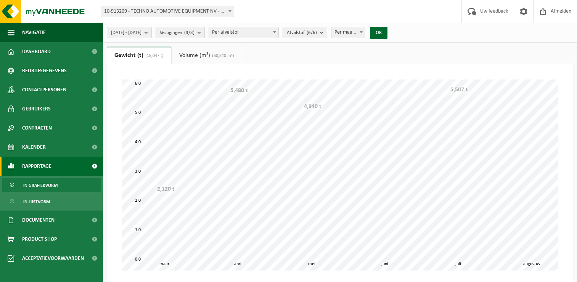 This screenshot has width=577, height=282. What do you see at coordinates (139, 55) in the screenshot?
I see `a: Gewicht (t)` at bounding box center [139, 55].